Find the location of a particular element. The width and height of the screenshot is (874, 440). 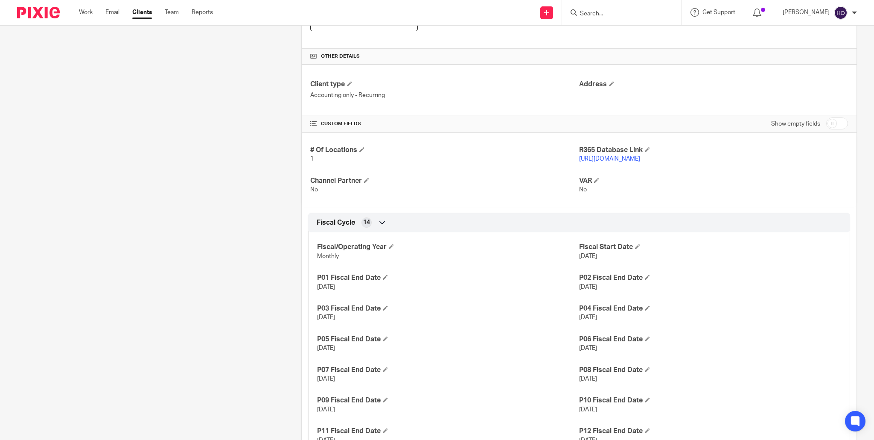

p: Accounting only - Recurring is located at coordinates (445, 95).